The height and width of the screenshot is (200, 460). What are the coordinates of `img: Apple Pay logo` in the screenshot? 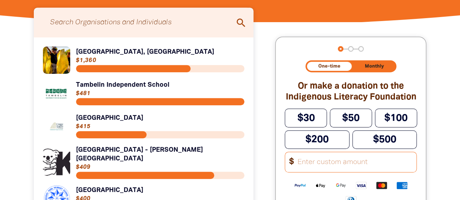 It's located at (320, 185).